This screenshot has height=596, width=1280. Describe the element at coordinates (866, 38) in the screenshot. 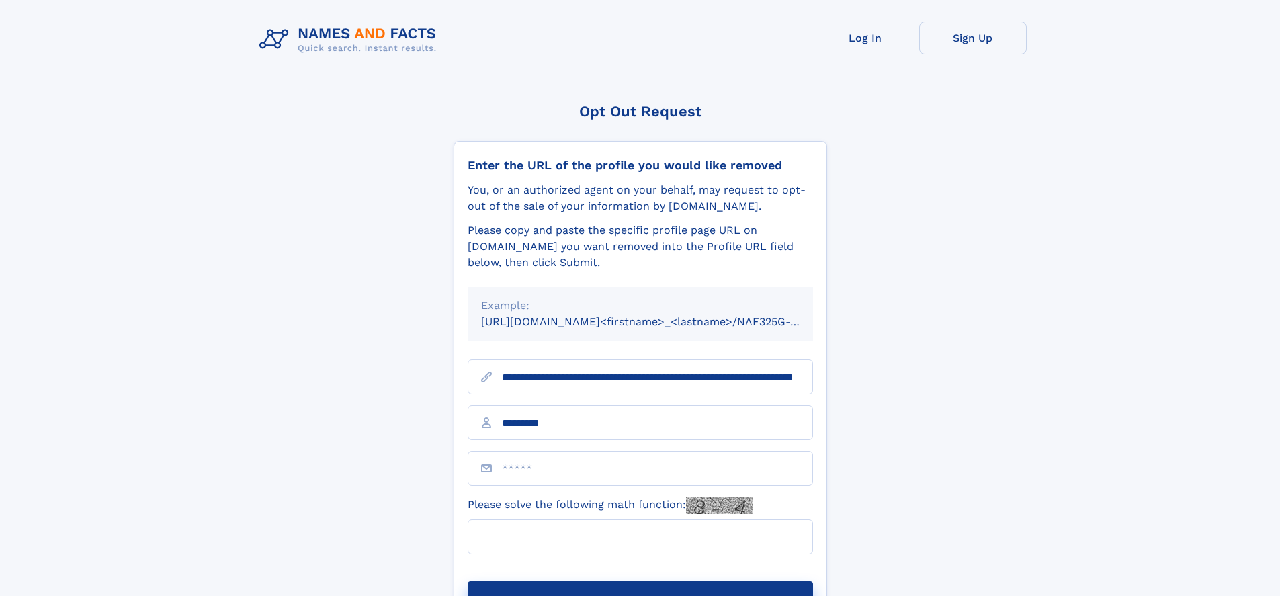

I see `a: Log In` at that location.